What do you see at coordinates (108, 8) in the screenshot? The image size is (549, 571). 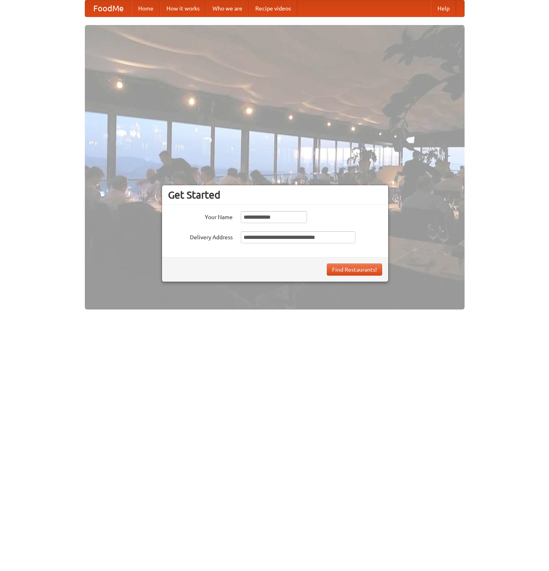 I see `a: FoodMe` at bounding box center [108, 8].